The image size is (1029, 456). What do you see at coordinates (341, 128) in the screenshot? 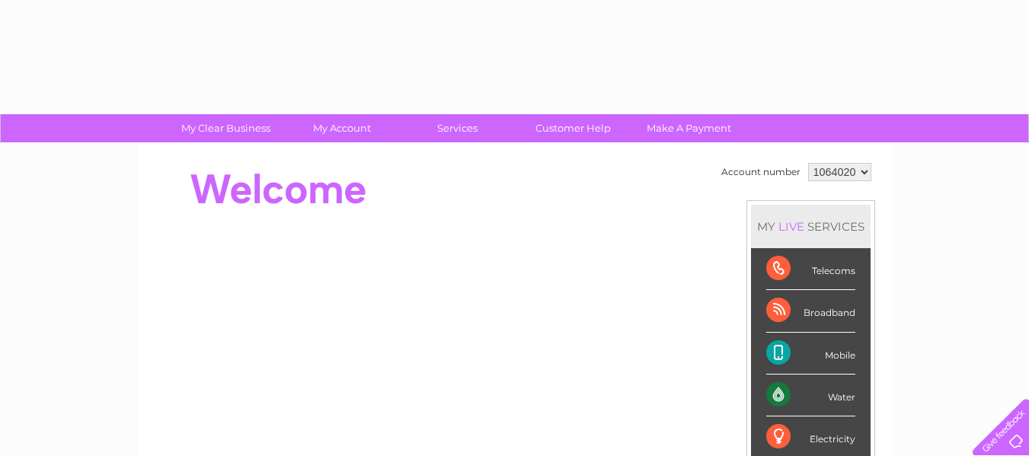
I see `a: My Account` at bounding box center [341, 128].